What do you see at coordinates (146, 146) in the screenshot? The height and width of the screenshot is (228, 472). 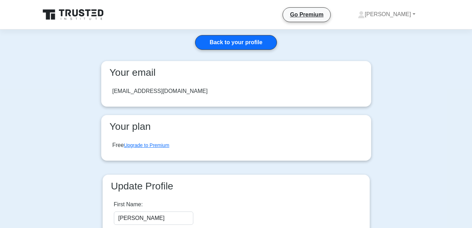 I see `a: Upgrade to Premium` at bounding box center [146, 146].